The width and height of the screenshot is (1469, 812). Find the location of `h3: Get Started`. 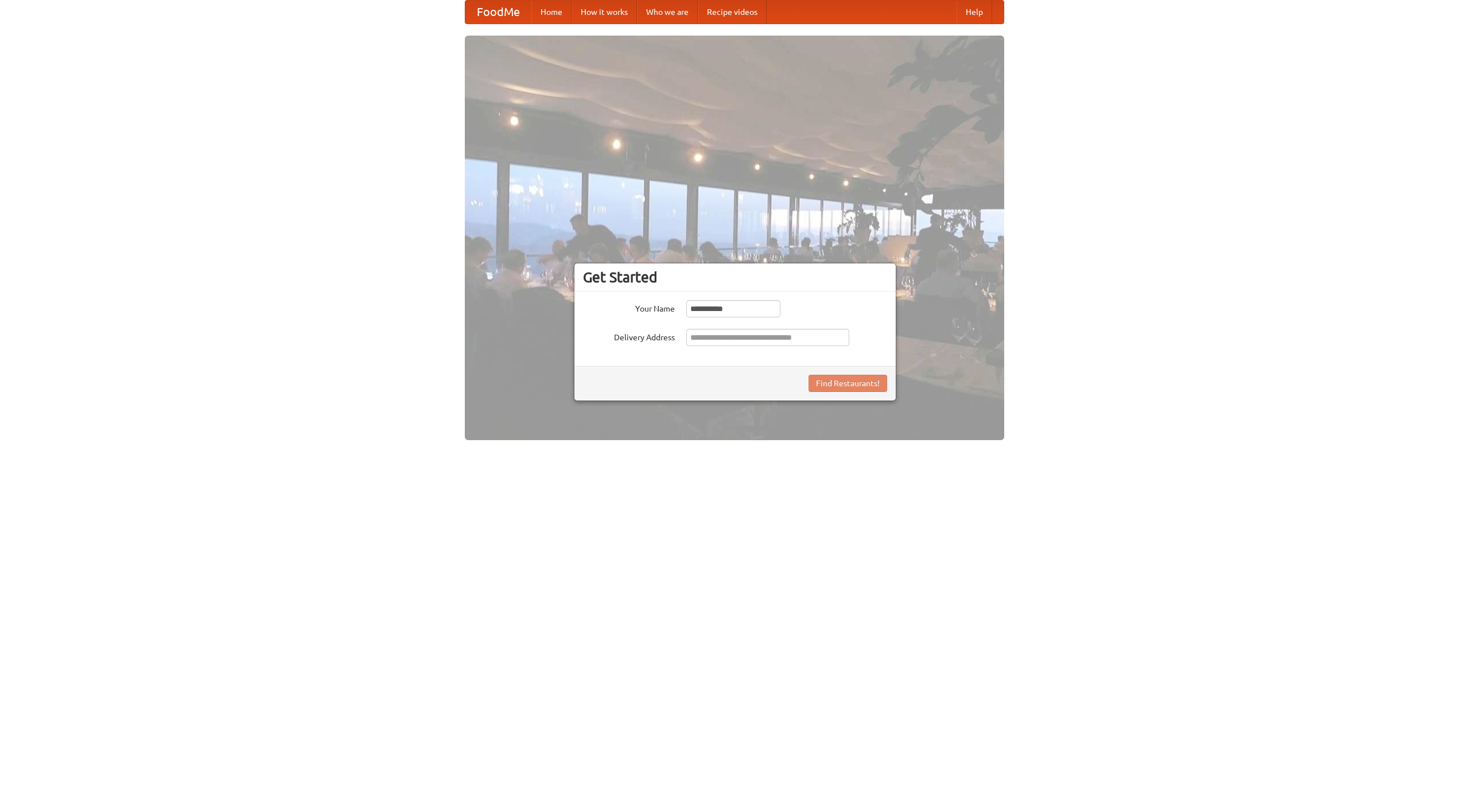

h3: Get Started is located at coordinates (735, 277).